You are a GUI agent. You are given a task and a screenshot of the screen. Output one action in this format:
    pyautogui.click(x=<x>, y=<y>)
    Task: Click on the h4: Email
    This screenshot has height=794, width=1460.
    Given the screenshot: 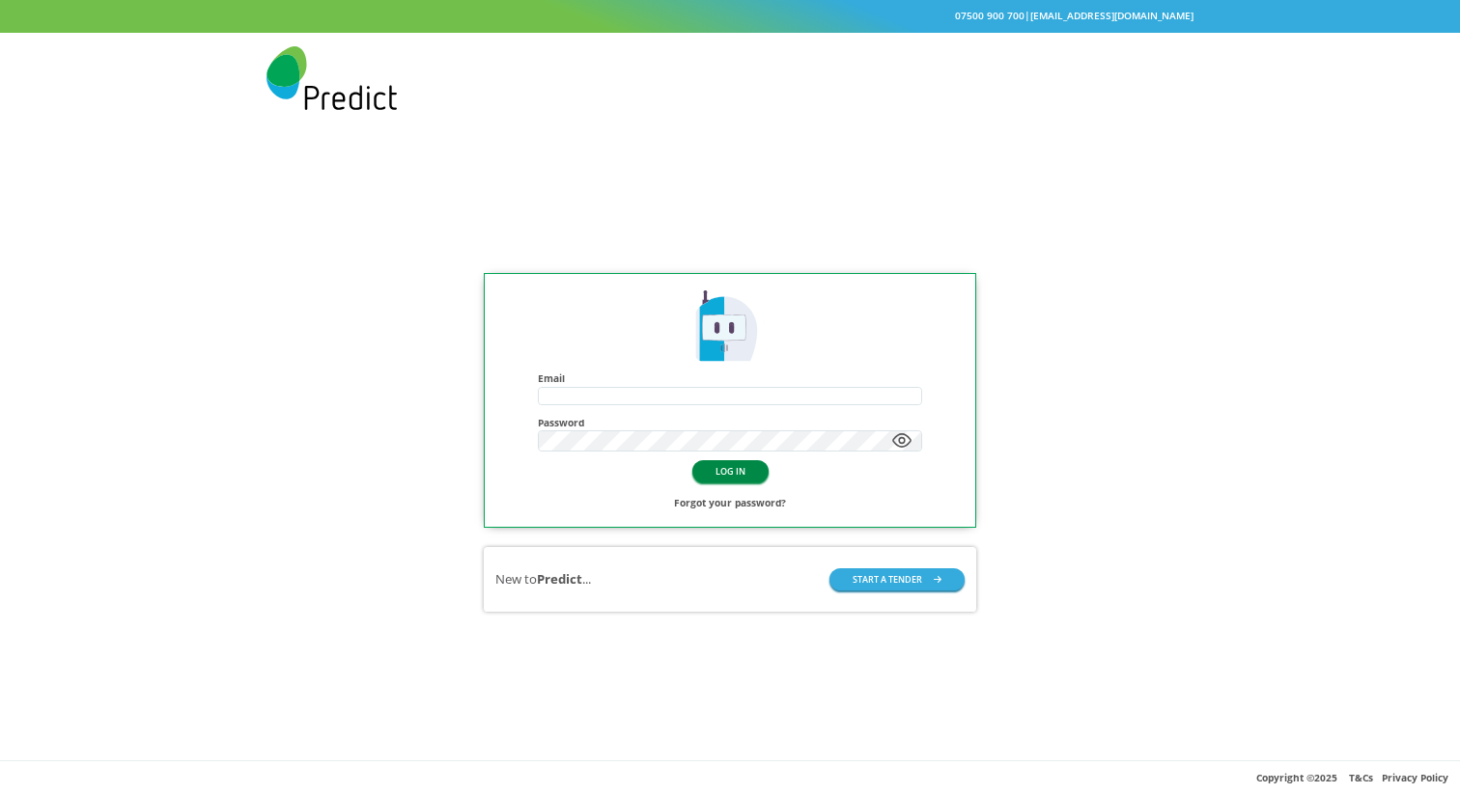 What is the action you would take?
    pyautogui.click(x=730, y=378)
    